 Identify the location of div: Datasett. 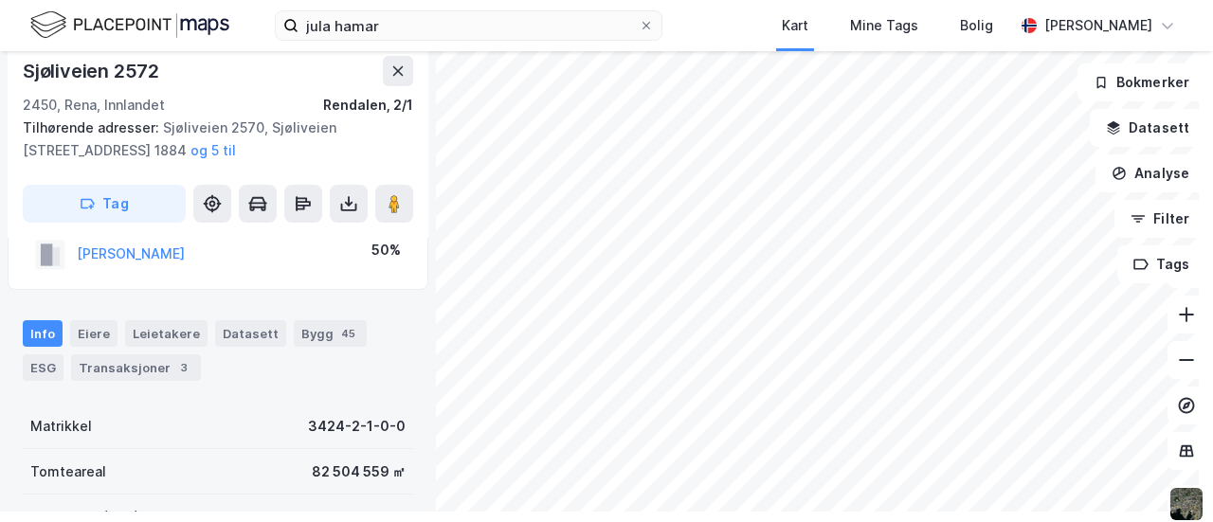
(250, 333).